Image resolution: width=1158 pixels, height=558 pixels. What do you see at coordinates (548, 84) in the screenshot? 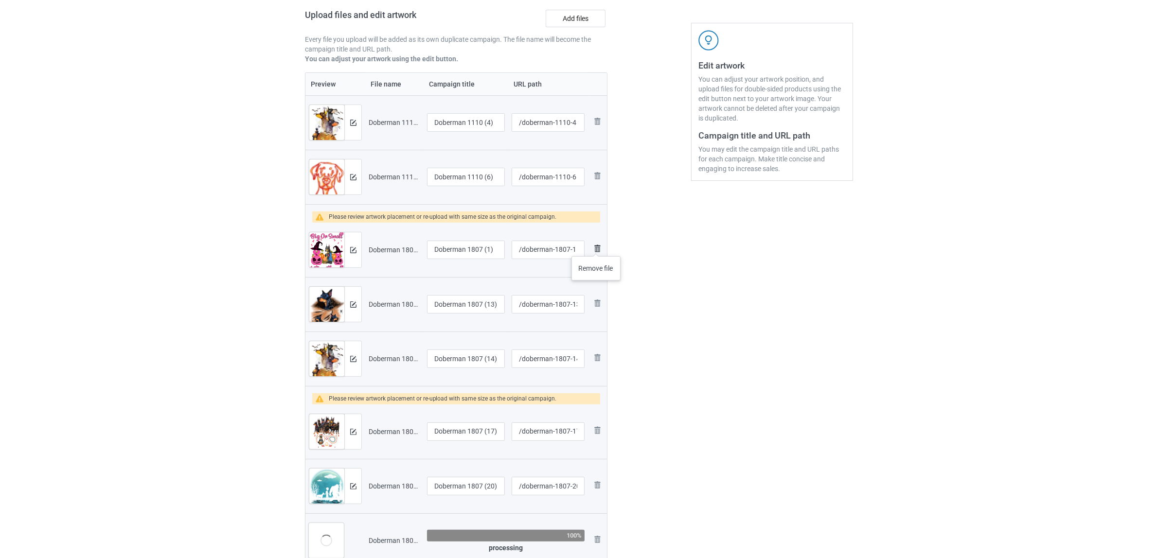
I see `th: URL path` at bounding box center [548, 84].